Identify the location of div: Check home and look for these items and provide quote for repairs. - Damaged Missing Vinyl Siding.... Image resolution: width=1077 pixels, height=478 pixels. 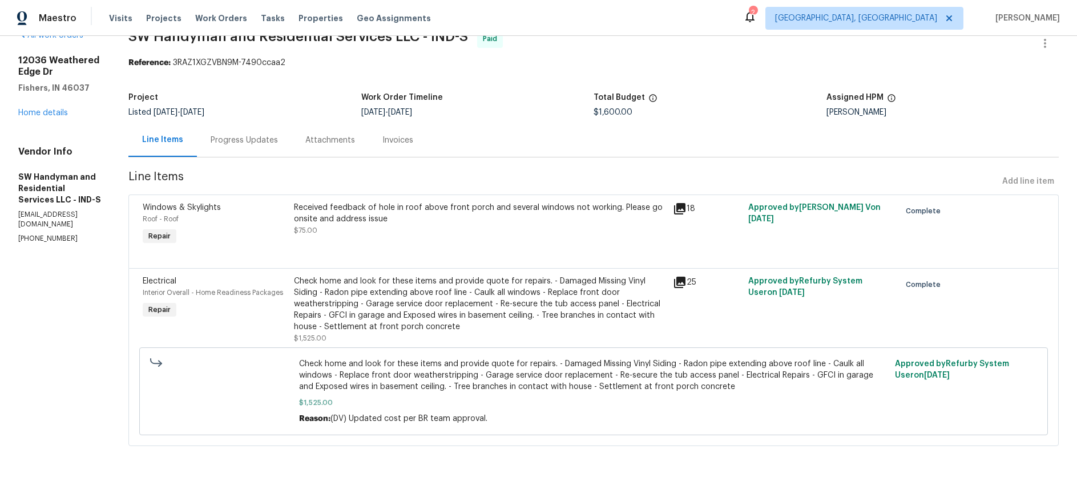
(479, 304).